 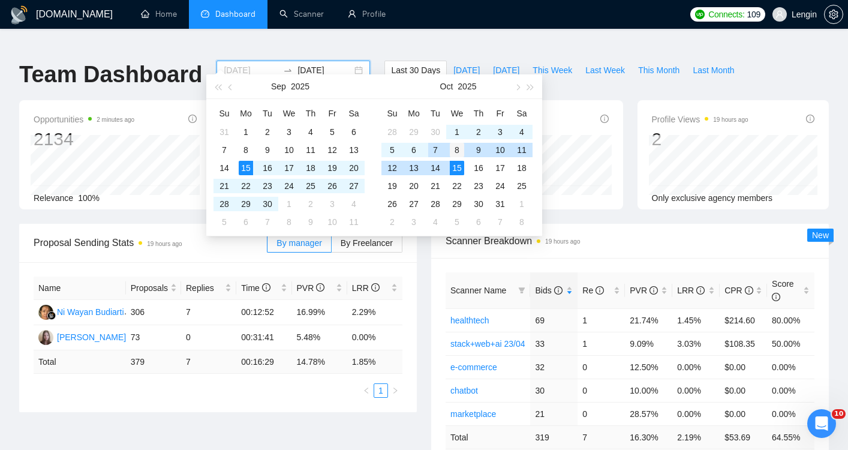 I want to click on div: Ni Wayan Budiarti, so click(x=91, y=312).